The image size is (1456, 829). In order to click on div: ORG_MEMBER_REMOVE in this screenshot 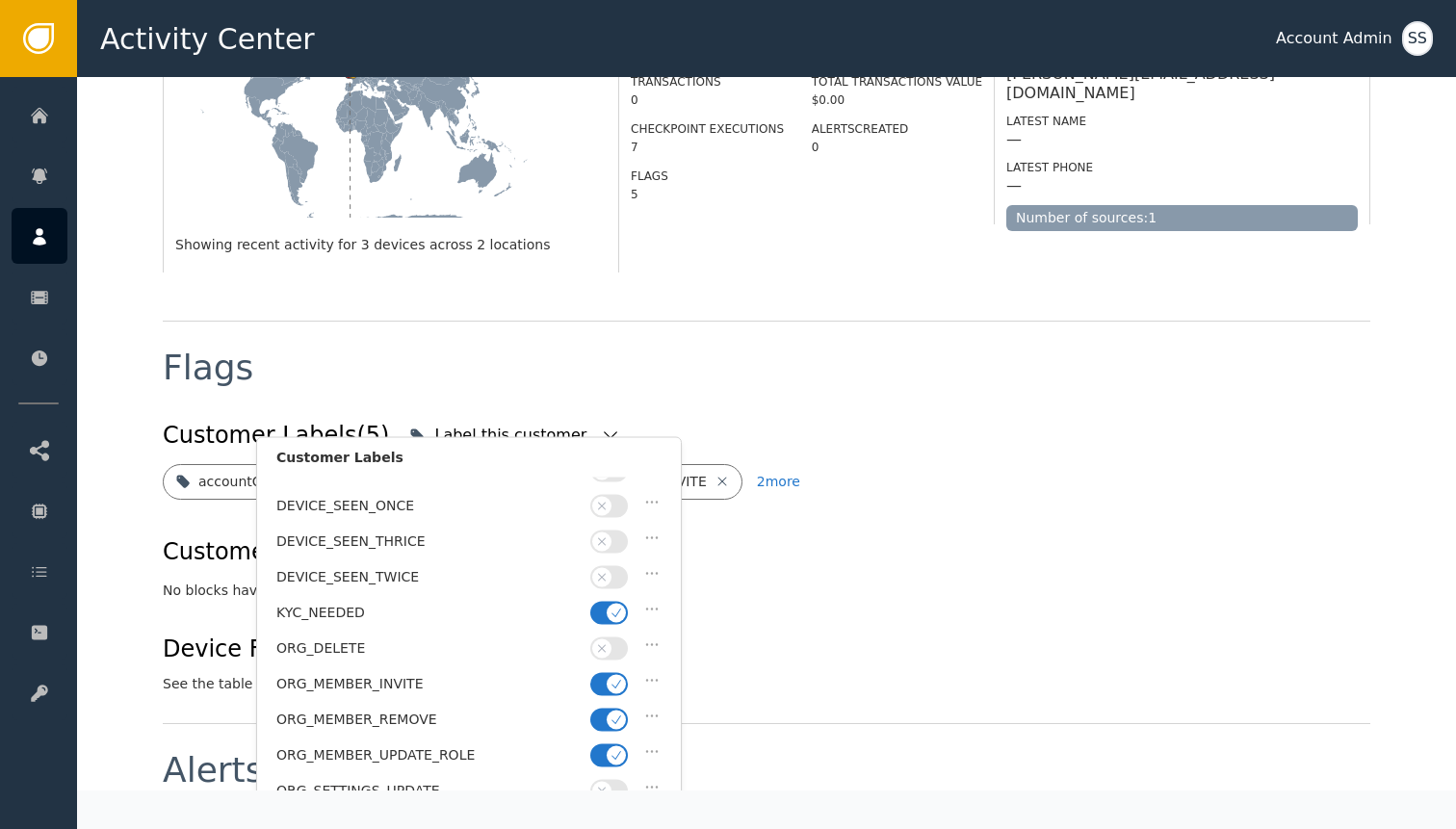, I will do `click(428, 719)`.